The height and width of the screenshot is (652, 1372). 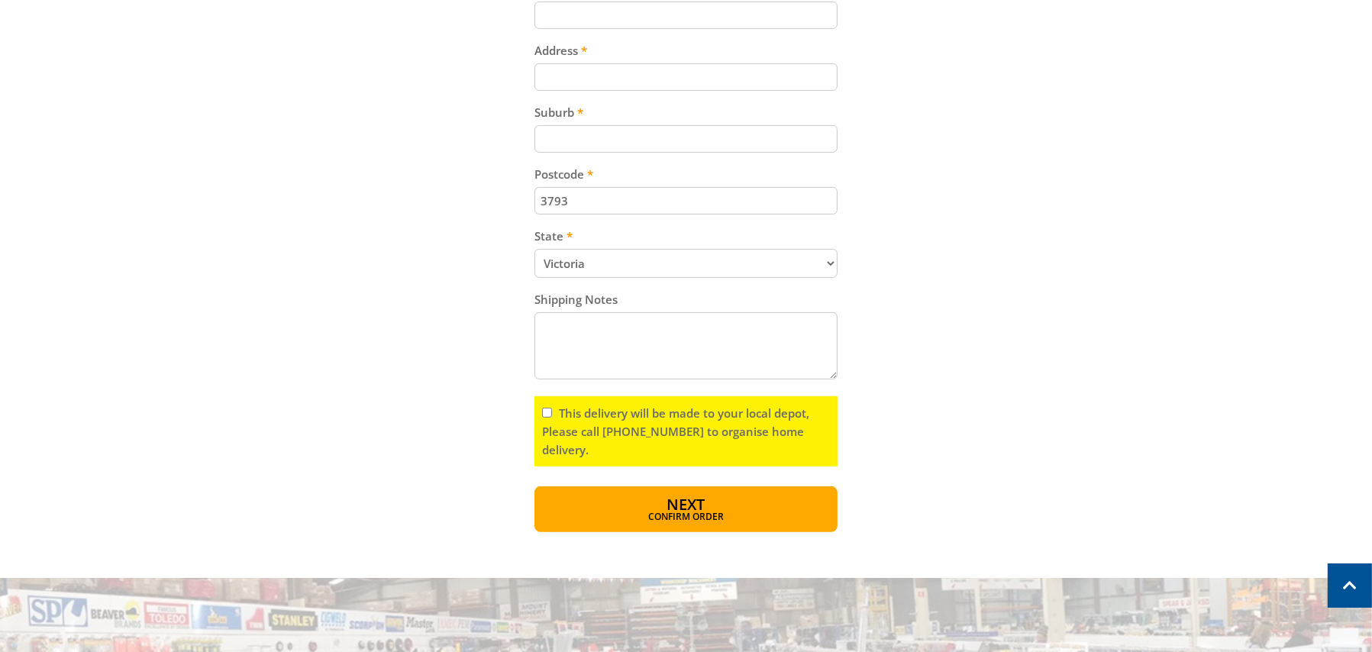 What do you see at coordinates (686, 139) in the screenshot?
I see `input: Please enter your suburb.` at bounding box center [686, 139].